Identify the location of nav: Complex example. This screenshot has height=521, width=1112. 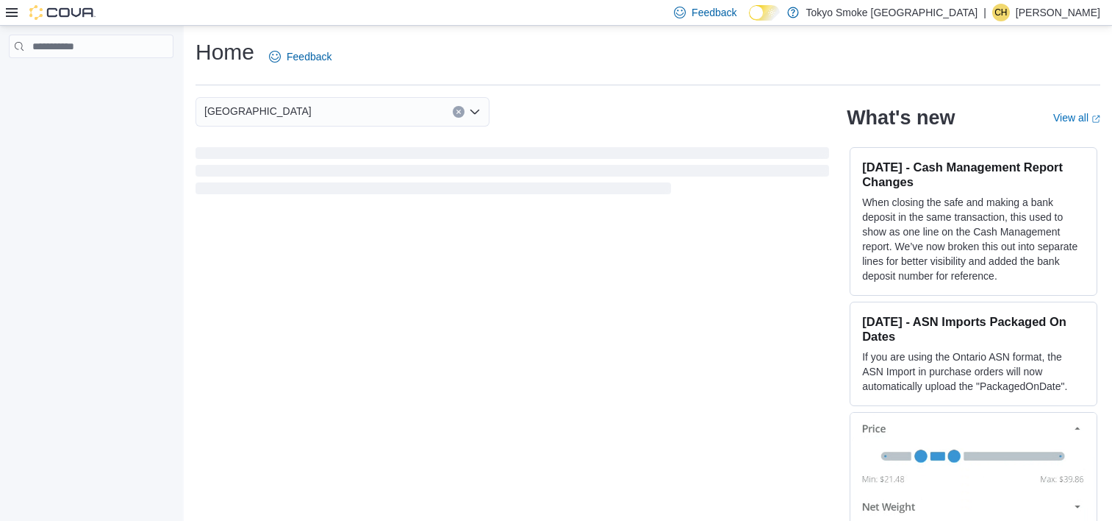
(91, 79).